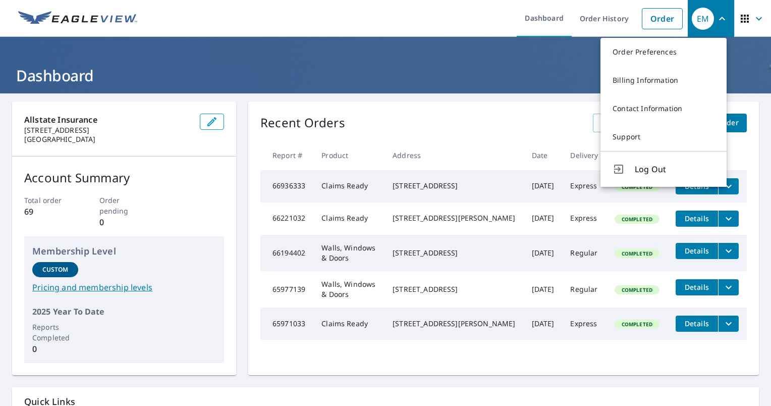 This screenshot has height=406, width=771. Describe the element at coordinates (55, 332) in the screenshot. I see `p: Reports Completed` at that location.